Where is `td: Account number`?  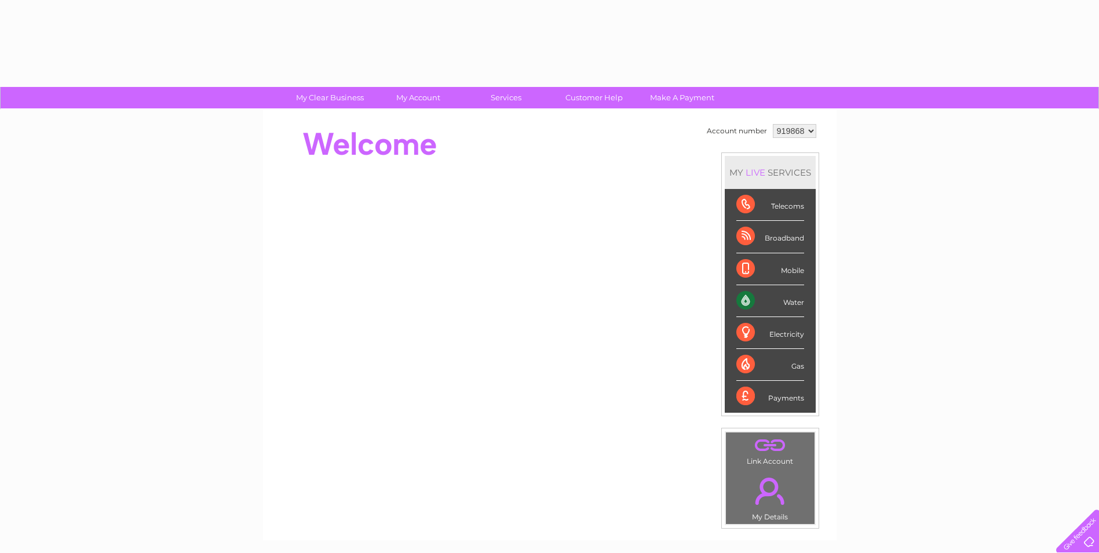
td: Account number is located at coordinates (737, 131).